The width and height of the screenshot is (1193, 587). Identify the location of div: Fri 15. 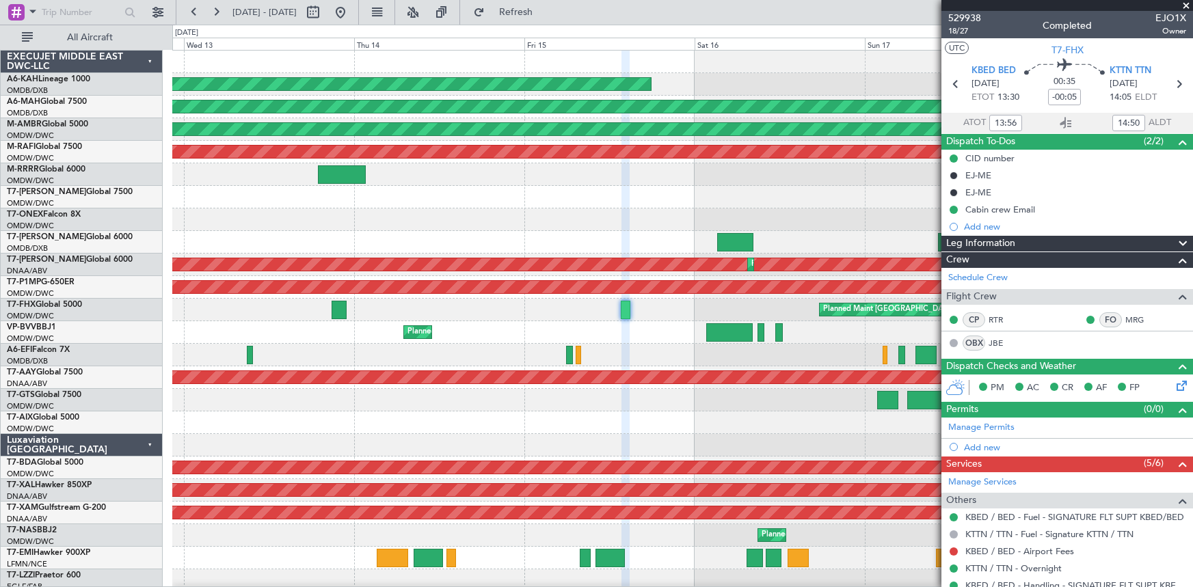
(609, 44).